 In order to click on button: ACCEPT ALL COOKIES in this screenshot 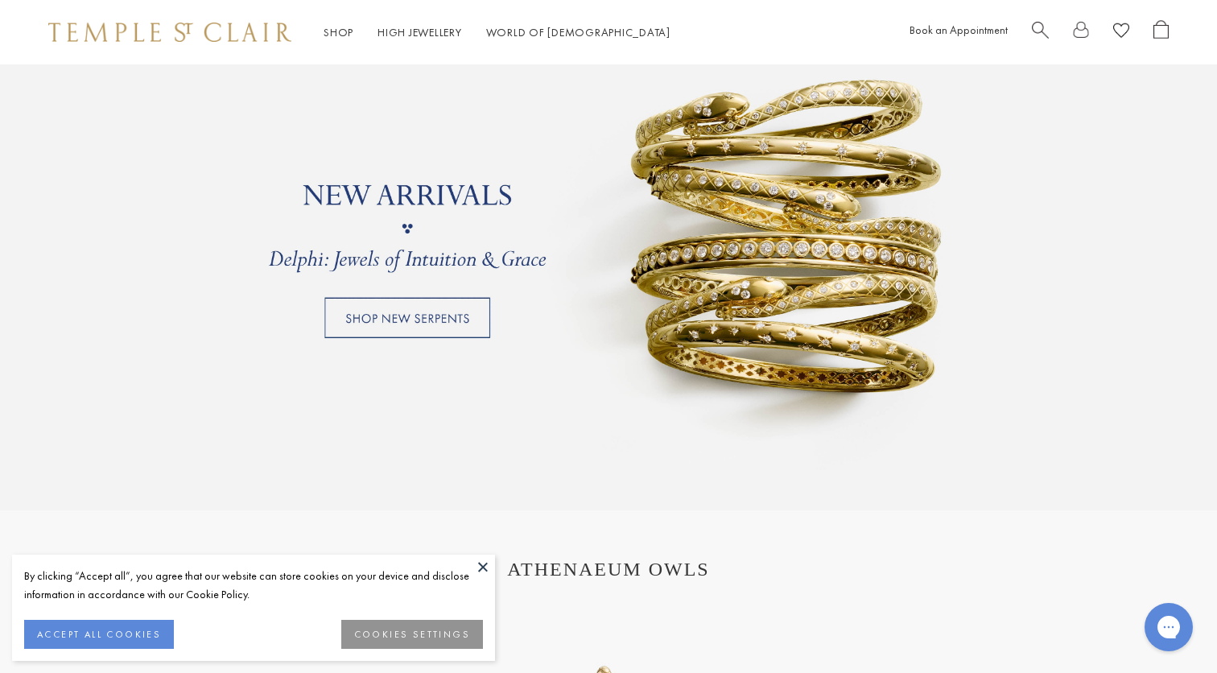, I will do `click(99, 634)`.